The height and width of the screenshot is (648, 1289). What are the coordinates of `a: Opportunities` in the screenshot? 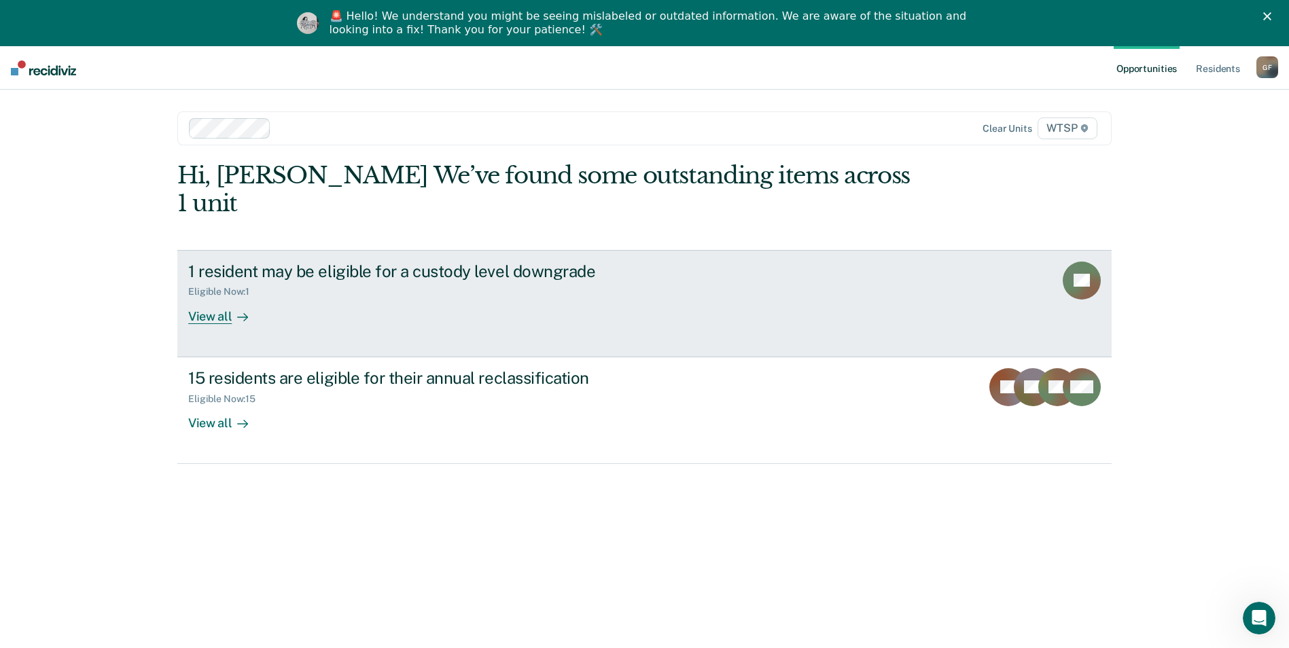 It's located at (1146, 68).